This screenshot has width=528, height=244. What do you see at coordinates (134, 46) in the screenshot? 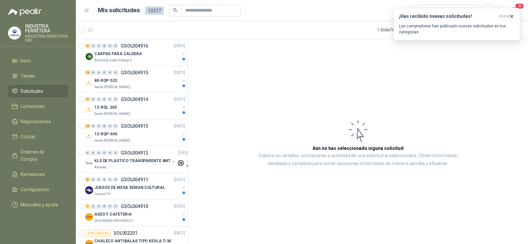
I see `p: GSOL004916` at bounding box center [134, 46].